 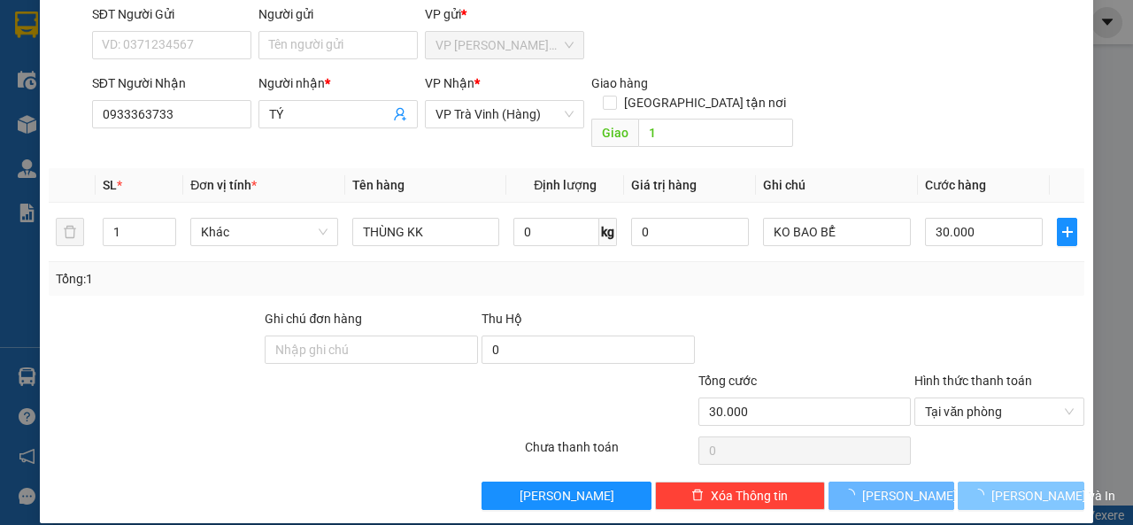 I want to click on span: Xóa Thông tin, so click(x=749, y=496).